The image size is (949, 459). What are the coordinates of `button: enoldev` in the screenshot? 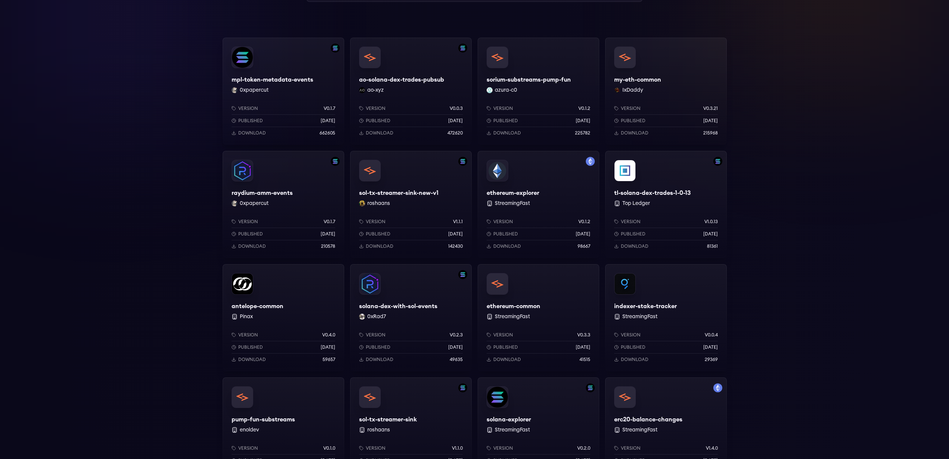 It's located at (249, 430).